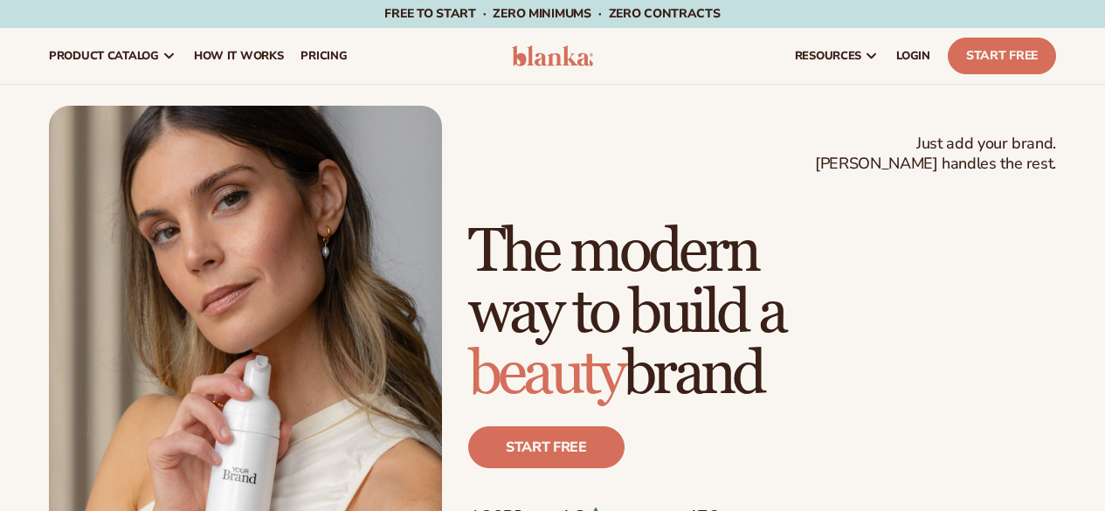 The width and height of the screenshot is (1105, 511). What do you see at coordinates (552, 13) in the screenshot?
I see `span: Free to start · ZERO minimums · ZERO contracts` at bounding box center [552, 13].